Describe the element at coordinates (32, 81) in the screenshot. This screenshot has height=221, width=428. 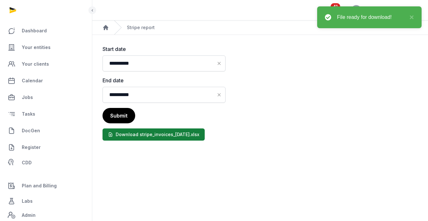
I see `span: Calendar` at that location.